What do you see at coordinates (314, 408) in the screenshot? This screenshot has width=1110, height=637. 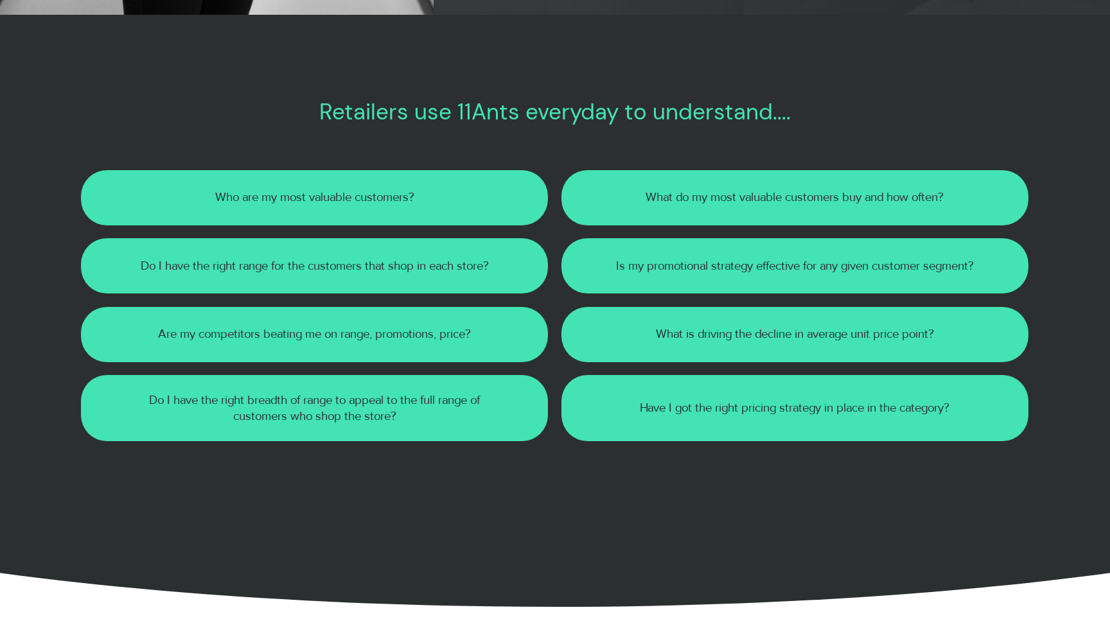 I see `p: Do I have the right breadth of range to appeal to the full range of customers who shop the store?` at bounding box center [314, 408].